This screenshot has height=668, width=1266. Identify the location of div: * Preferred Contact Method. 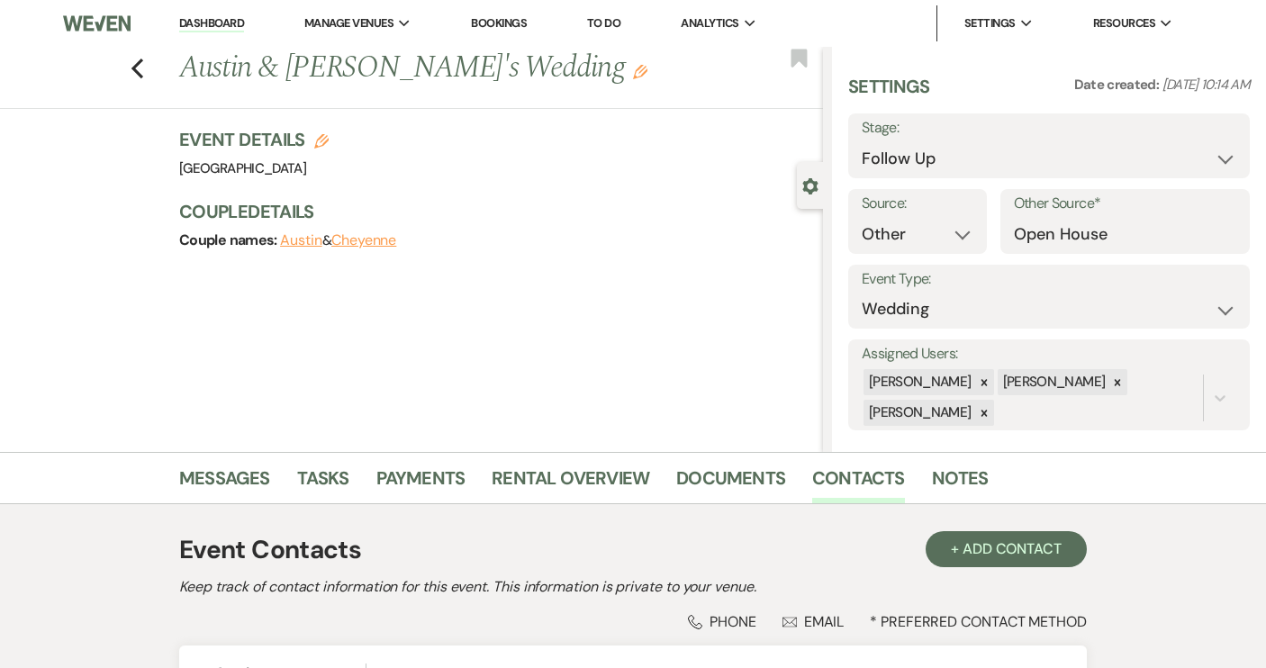
(633, 621).